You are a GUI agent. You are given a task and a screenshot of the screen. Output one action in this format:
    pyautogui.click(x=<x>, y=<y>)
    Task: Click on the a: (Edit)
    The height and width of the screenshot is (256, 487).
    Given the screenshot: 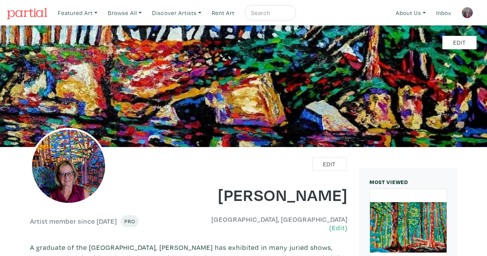 What is the action you would take?
    pyautogui.click(x=338, y=228)
    